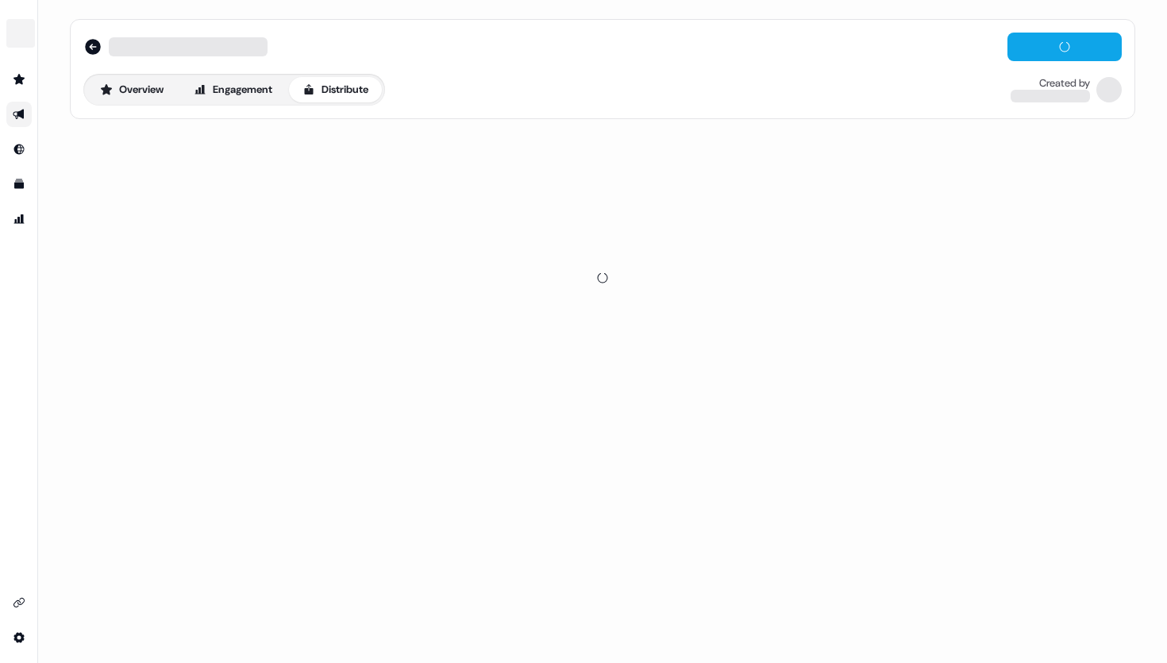 This screenshot has height=663, width=1167. Describe the element at coordinates (19, 114) in the screenshot. I see `a: Go to outbound experience` at that location.